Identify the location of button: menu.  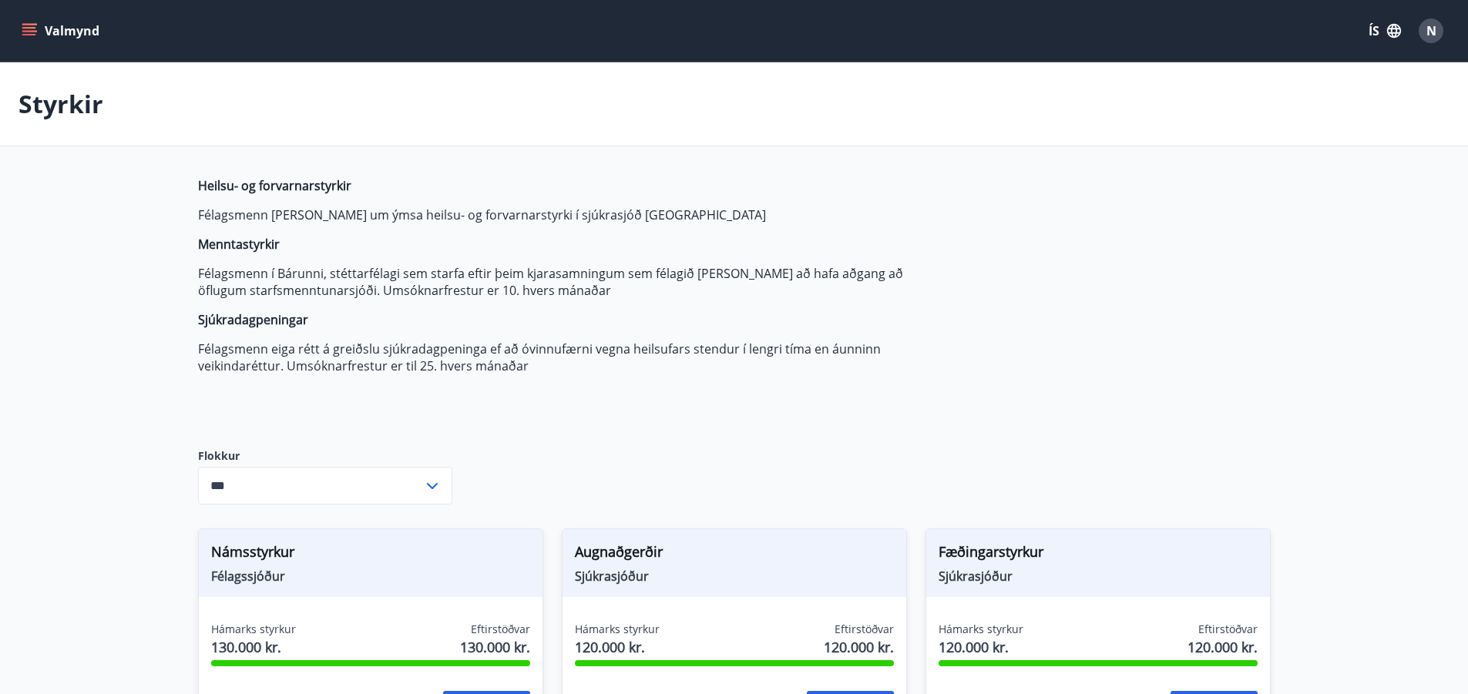
(62, 31).